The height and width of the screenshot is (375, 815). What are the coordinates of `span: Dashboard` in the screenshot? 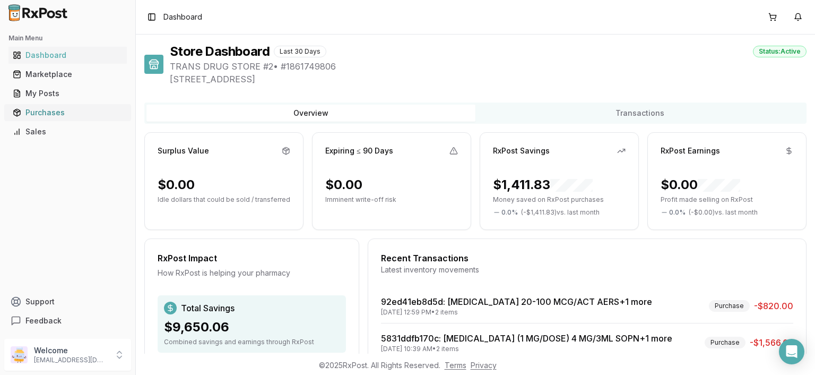 It's located at (183, 17).